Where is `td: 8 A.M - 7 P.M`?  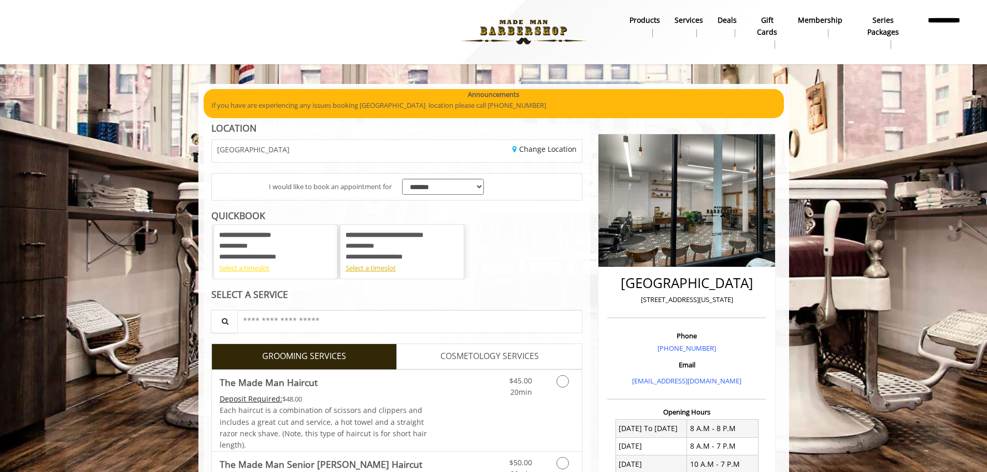
td: 8 A.M - 7 P.M is located at coordinates (723, 446).